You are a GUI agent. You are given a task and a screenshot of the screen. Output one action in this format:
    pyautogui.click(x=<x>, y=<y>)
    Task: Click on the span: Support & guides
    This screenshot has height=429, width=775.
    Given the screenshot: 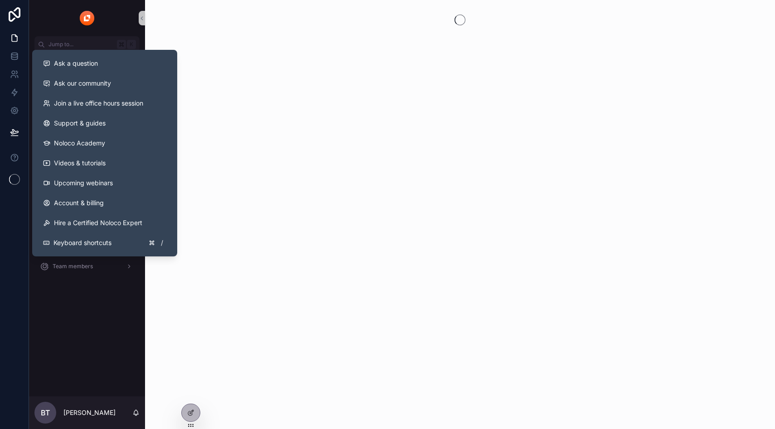 What is the action you would take?
    pyautogui.click(x=80, y=123)
    